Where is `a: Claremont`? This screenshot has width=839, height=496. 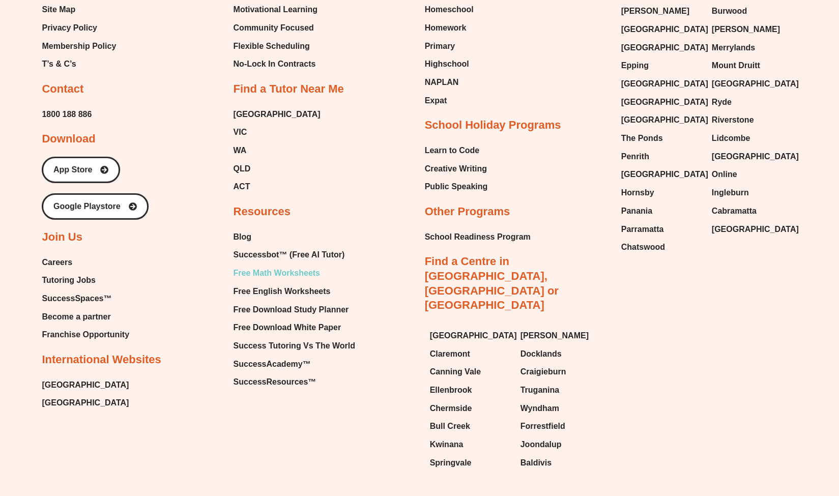
a: Claremont is located at coordinates (470, 354).